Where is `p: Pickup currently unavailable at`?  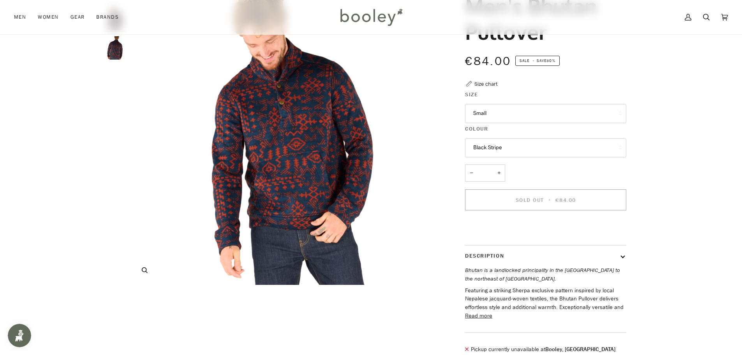
p: Pickup currently unavailable at is located at coordinates (543, 349).